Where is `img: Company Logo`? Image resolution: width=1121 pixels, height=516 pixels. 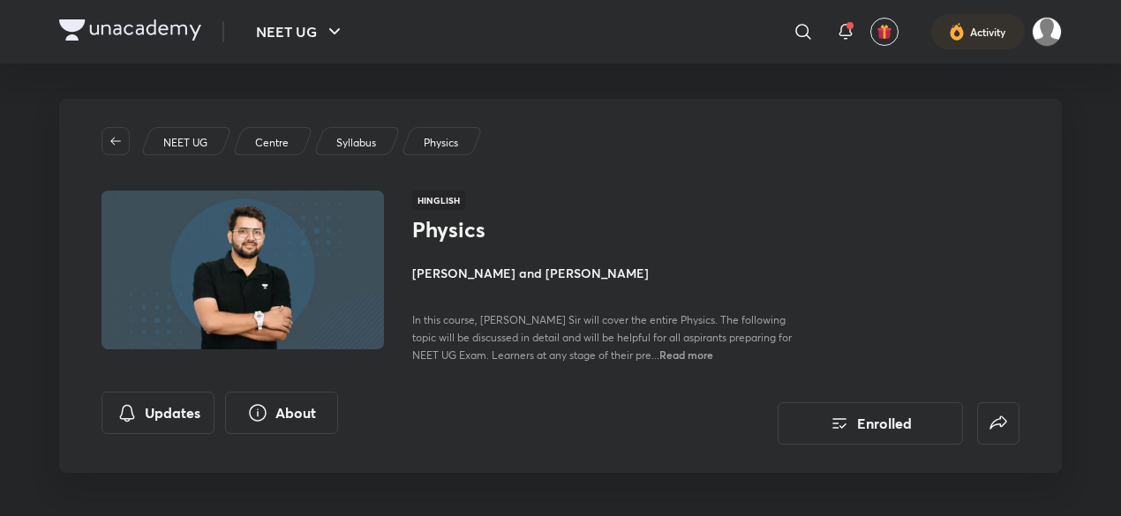
img: Company Logo is located at coordinates (130, 30).